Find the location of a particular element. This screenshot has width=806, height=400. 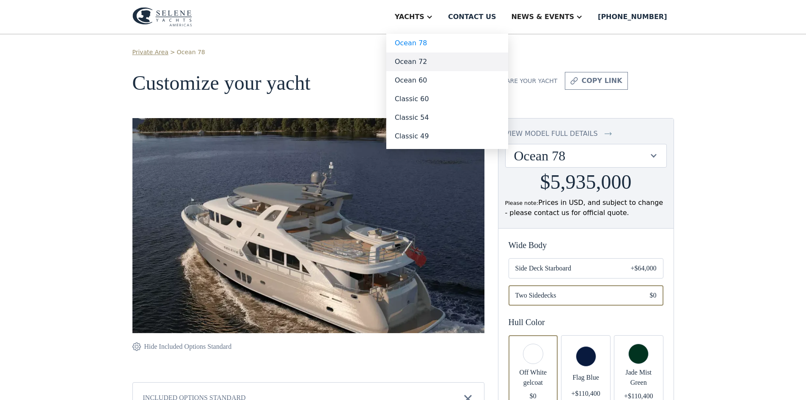

div: Wide Body is located at coordinates (586, 245).